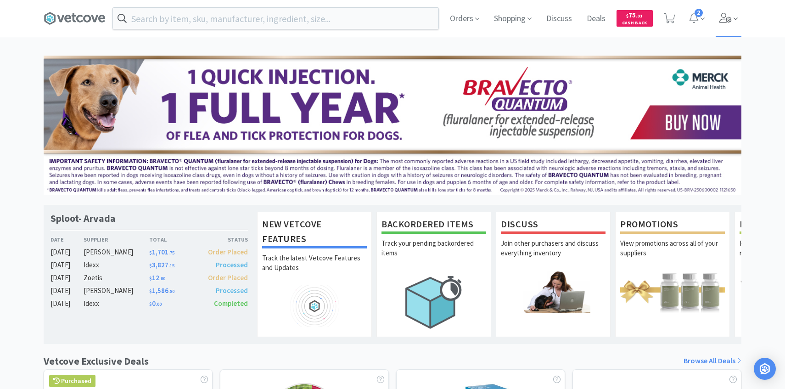  Describe the element at coordinates (635, 18) in the screenshot. I see `a: $75.31Cash Back` at that location.